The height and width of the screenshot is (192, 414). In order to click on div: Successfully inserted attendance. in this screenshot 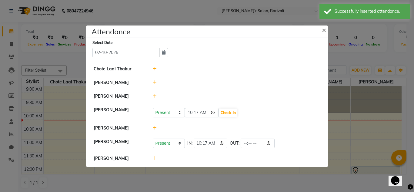, I will do `click(370, 11)`.